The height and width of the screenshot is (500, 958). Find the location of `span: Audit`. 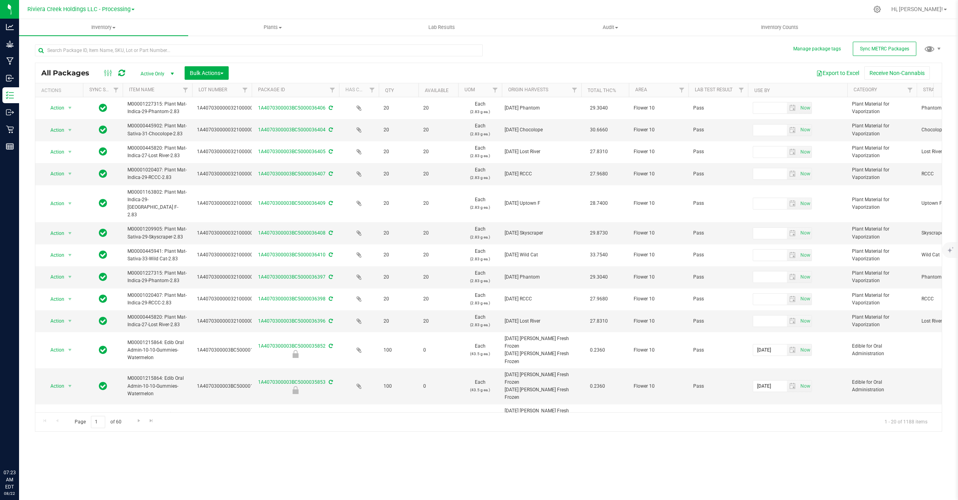

span: Audit is located at coordinates (610, 27).